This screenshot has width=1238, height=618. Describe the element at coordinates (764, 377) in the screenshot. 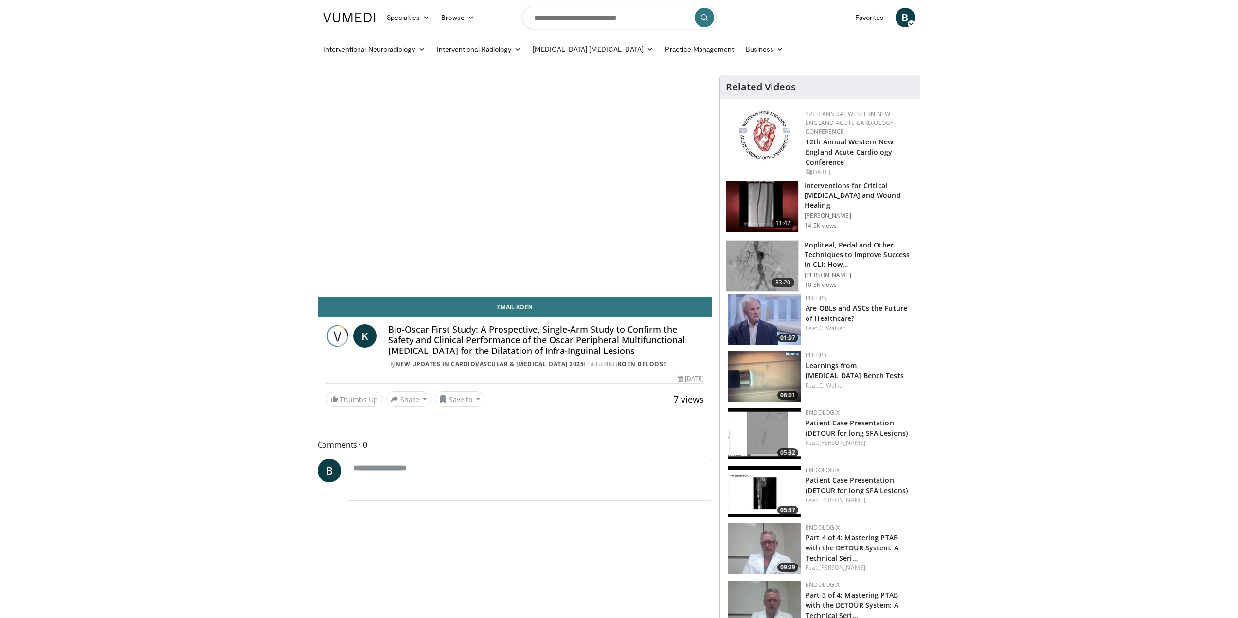

I see `a: 06:01` at that location.